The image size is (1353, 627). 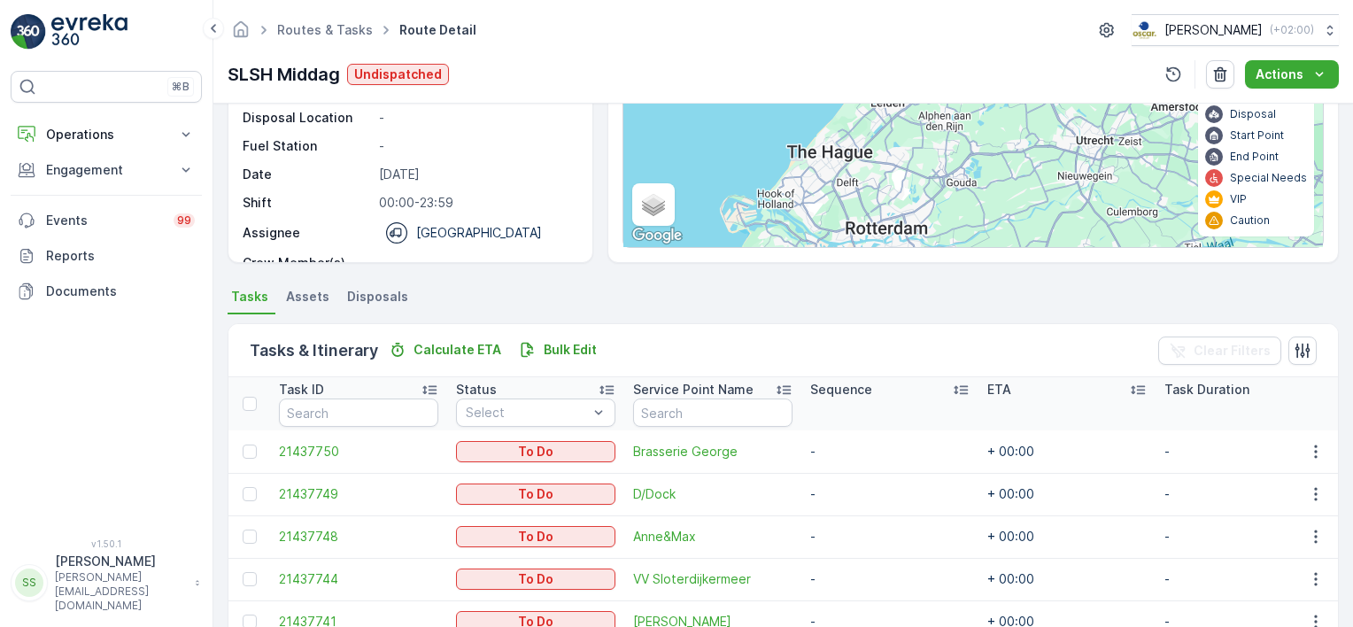 I want to click on a: Routes & Tasks, so click(x=325, y=29).